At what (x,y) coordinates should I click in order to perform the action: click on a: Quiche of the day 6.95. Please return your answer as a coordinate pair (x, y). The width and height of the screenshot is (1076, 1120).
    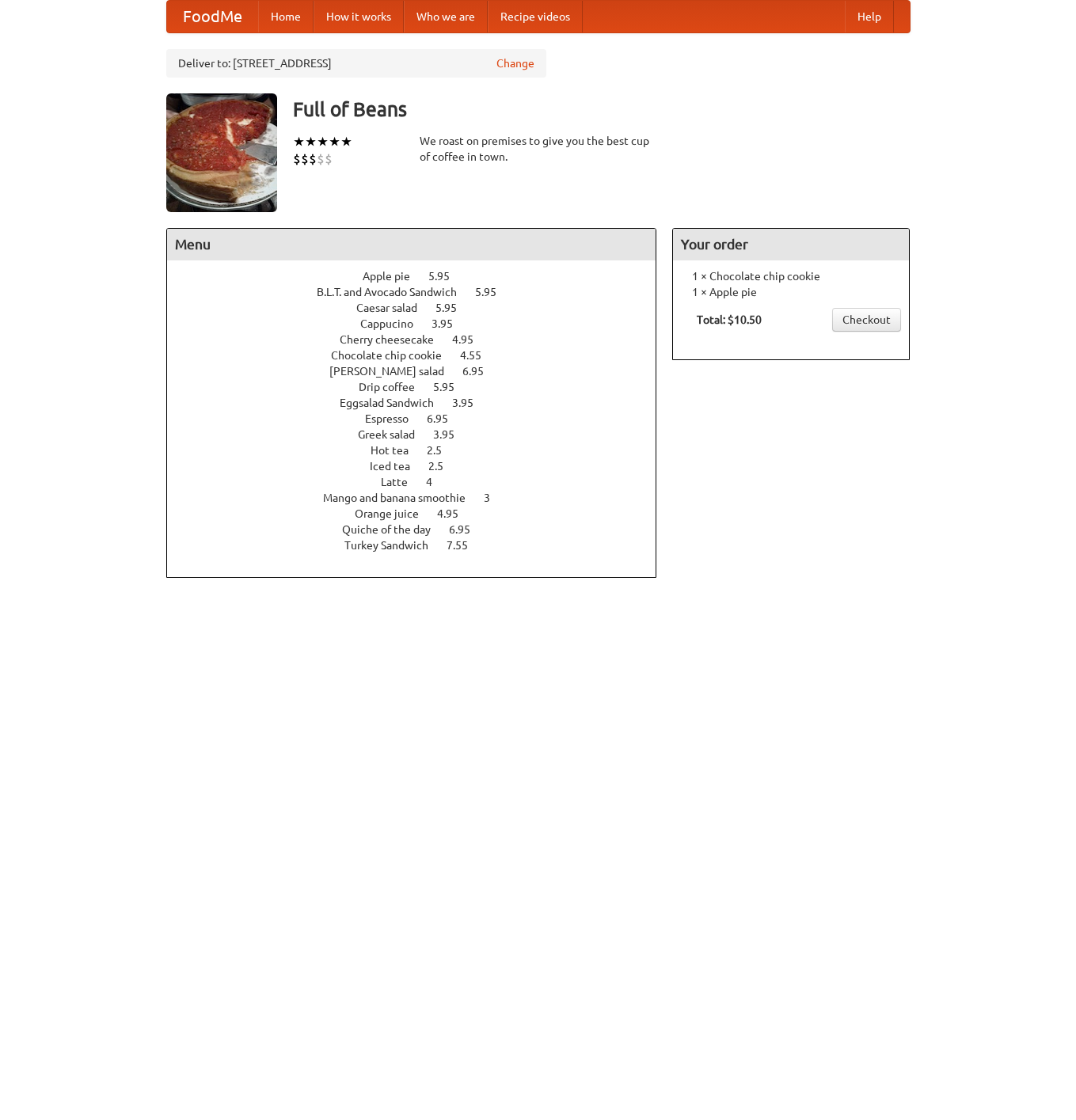
    Looking at the image, I should click on (421, 529).